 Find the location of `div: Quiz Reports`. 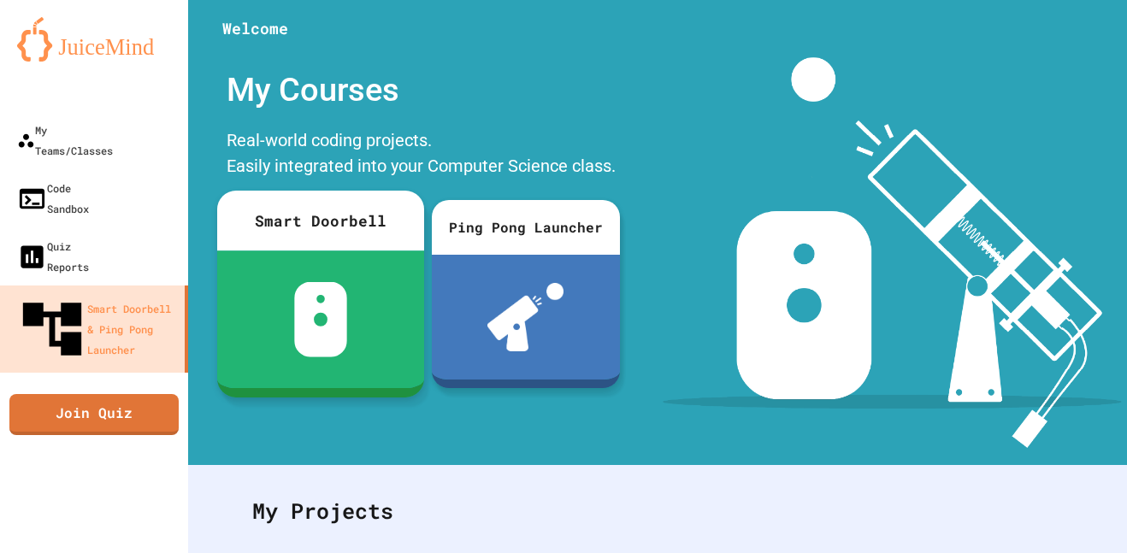

div: Quiz Reports is located at coordinates (53, 256).